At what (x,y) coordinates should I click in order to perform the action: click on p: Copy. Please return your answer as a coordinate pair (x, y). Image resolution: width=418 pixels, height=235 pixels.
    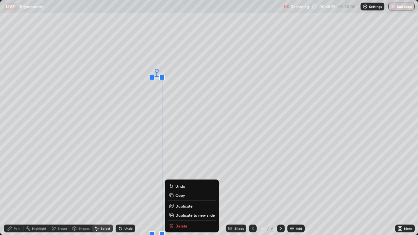
    Looking at the image, I should click on (180, 195).